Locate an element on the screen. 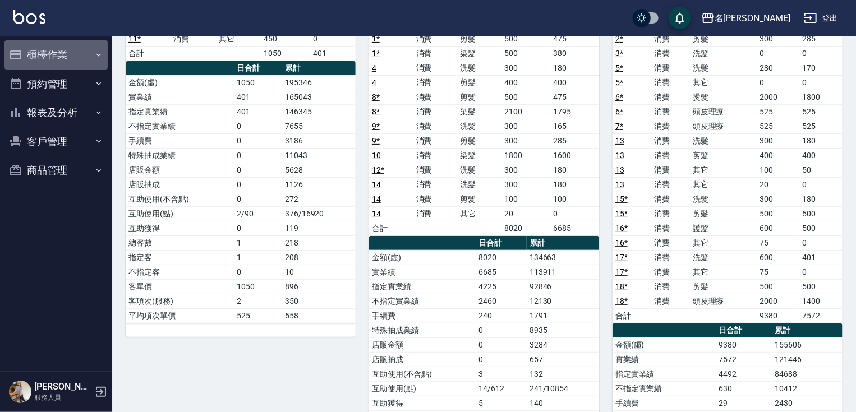 The width and height of the screenshot is (856, 412). td: 平均項次單價 is located at coordinates (180, 316).